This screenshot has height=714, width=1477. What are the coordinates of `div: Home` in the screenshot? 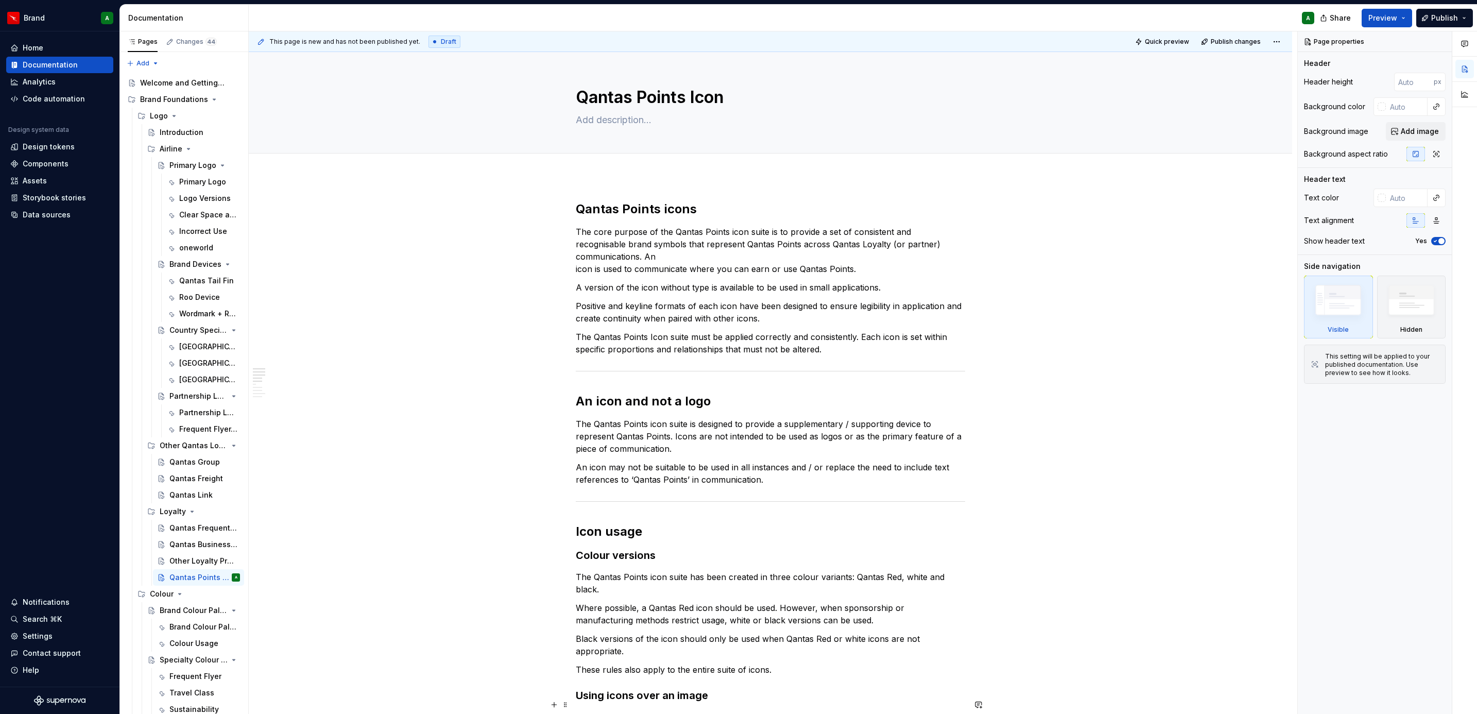 It's located at (33, 48).